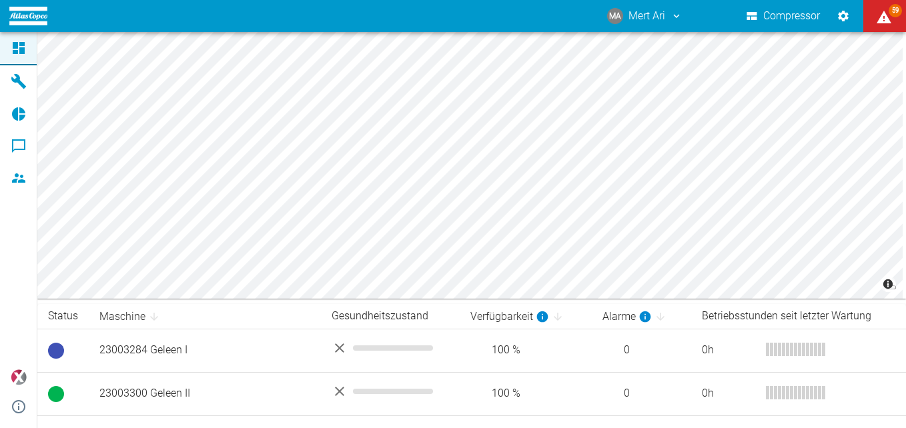 This screenshot has height=428, width=906. What do you see at coordinates (205, 394) in the screenshot?
I see `td: 23003300 Geleen II` at bounding box center [205, 394].